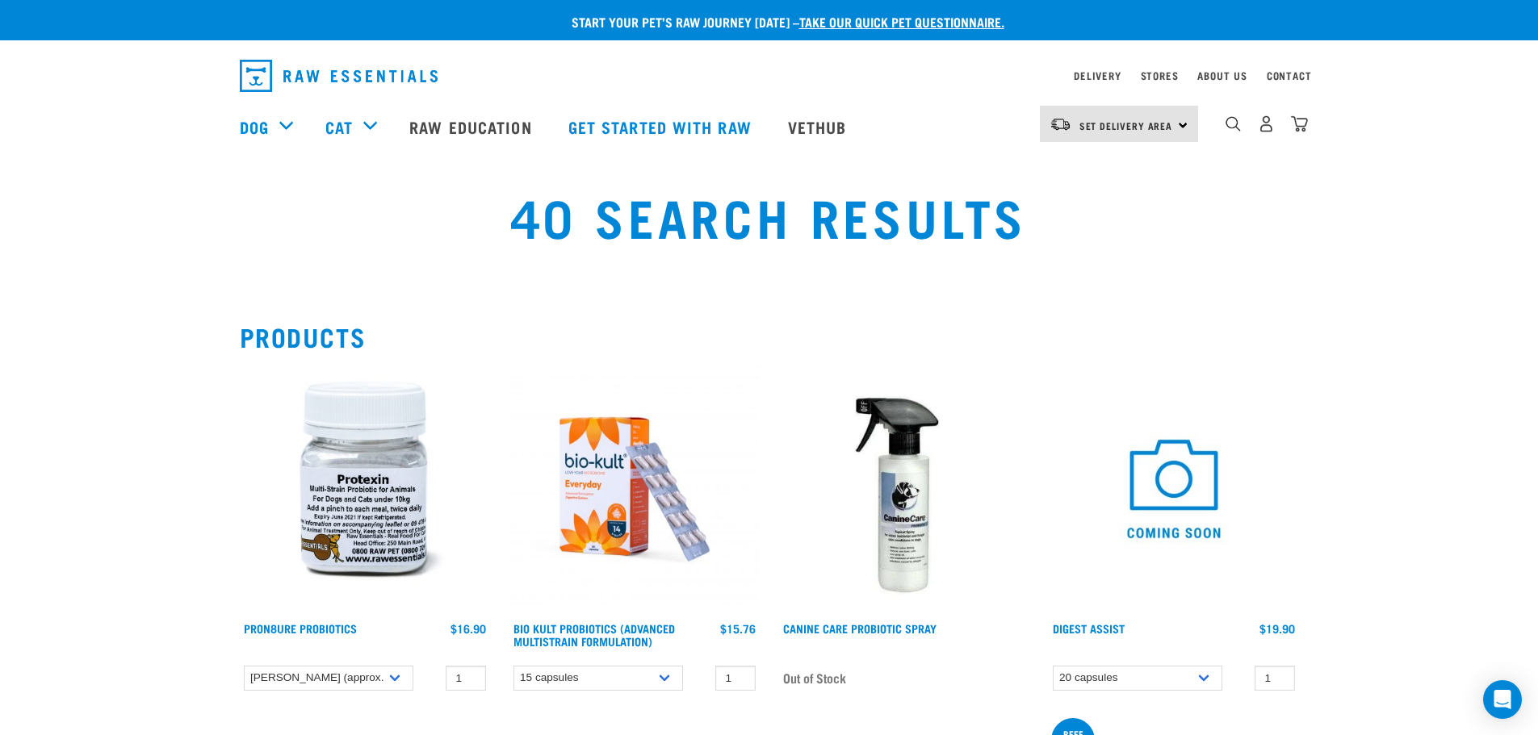 The height and width of the screenshot is (735, 1538). Describe the element at coordinates (635, 489) in the screenshot. I see `img: 2023 AUG RE Product1724` at that location.